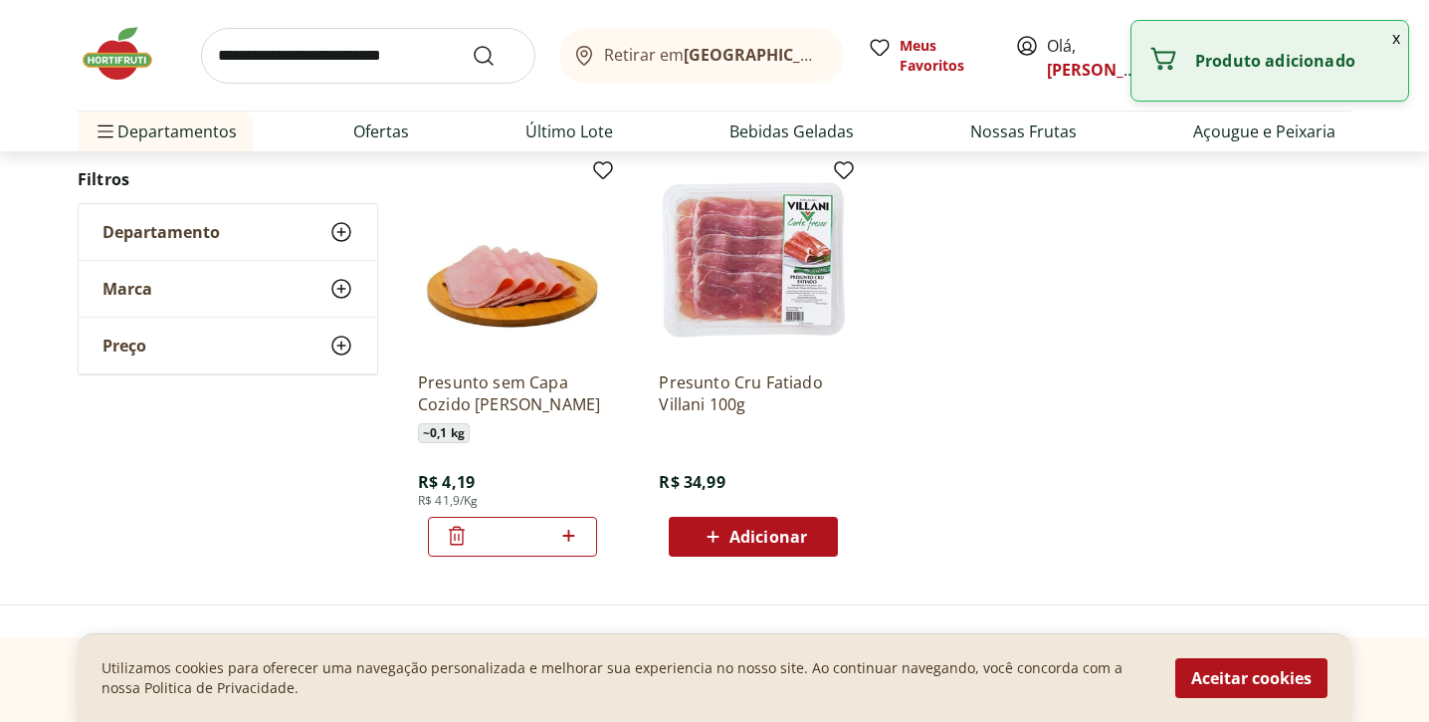  Describe the element at coordinates (127, 54) in the screenshot. I see `img: Hortifruti` at that location.